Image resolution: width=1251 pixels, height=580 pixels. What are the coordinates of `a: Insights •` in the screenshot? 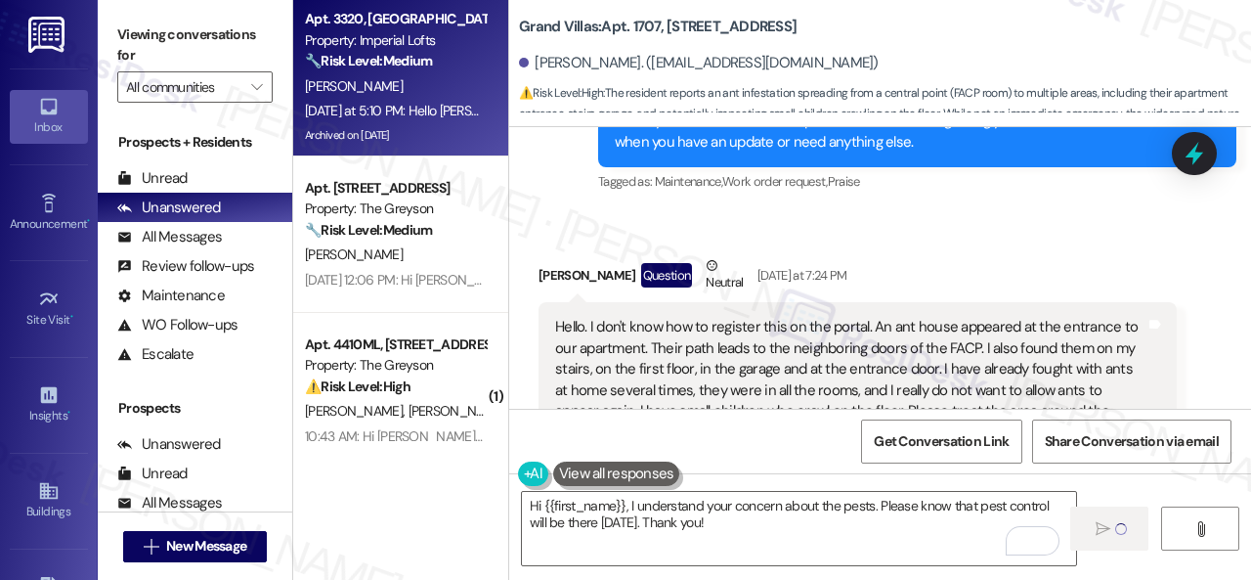 It's located at (49, 405).